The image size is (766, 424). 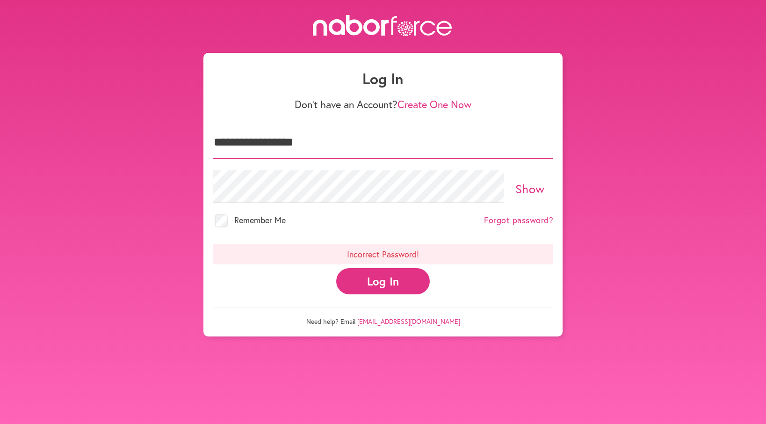 I want to click on h1: Log In, so click(x=383, y=79).